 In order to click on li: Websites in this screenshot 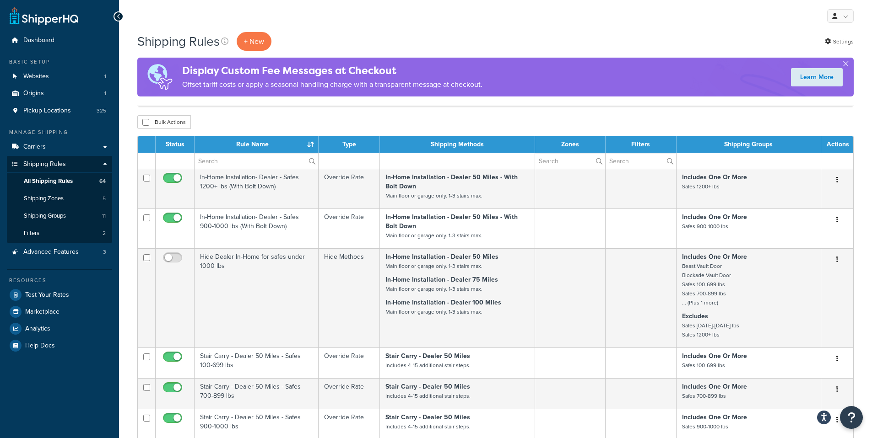, I will do `click(59, 76)`.